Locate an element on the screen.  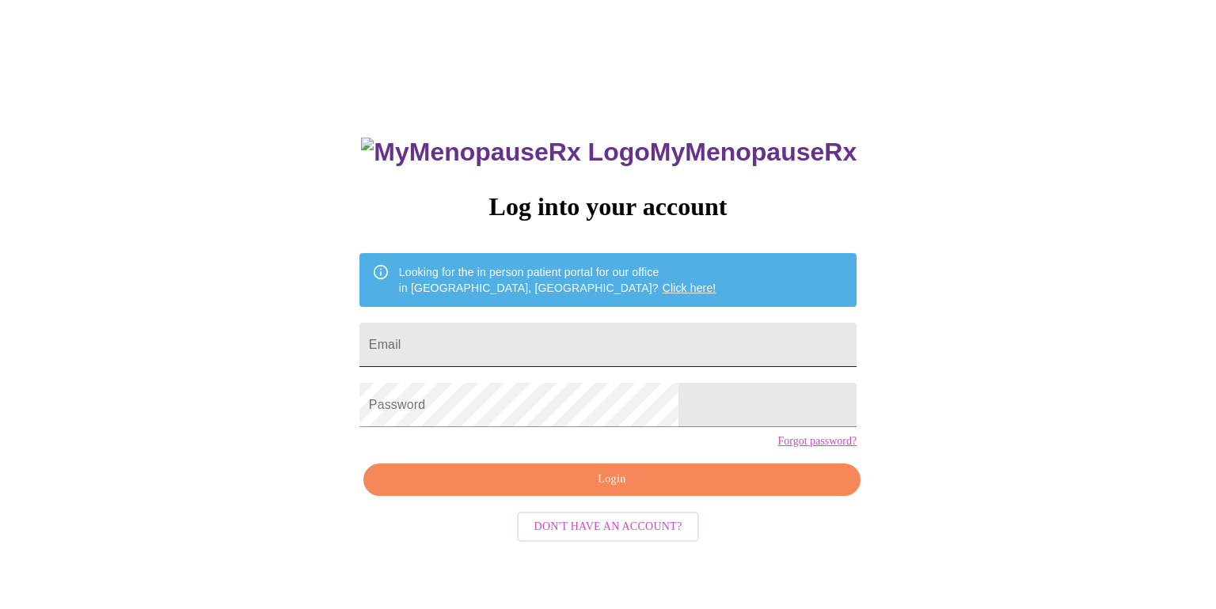
a: Forgot password? is located at coordinates (817, 442).